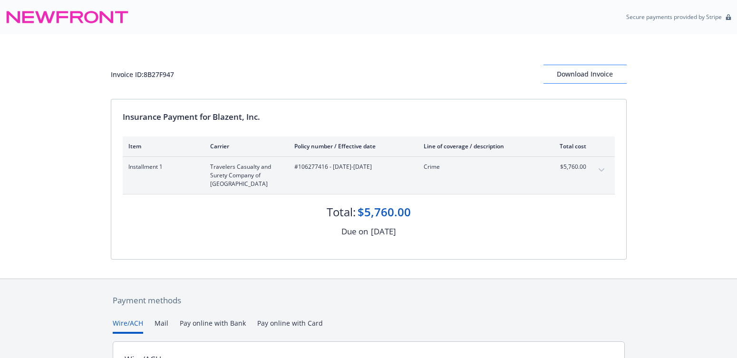 The height and width of the screenshot is (358, 737). Describe the element at coordinates (355, 231) in the screenshot. I see `div: Due on` at that location.